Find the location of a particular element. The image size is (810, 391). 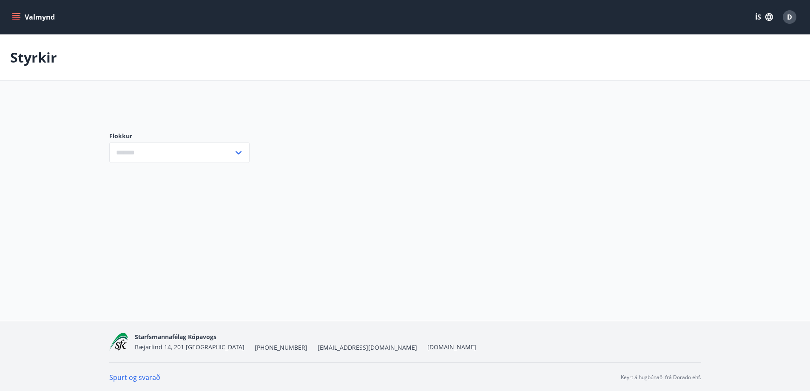

button: menu is located at coordinates (34, 17).